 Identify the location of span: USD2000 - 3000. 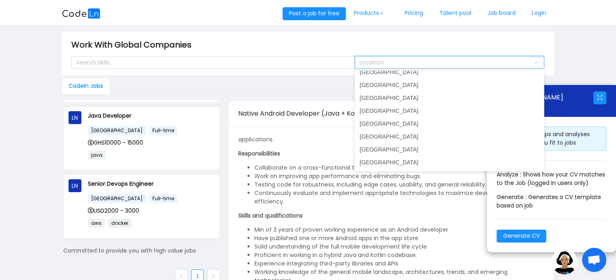
(113, 211).